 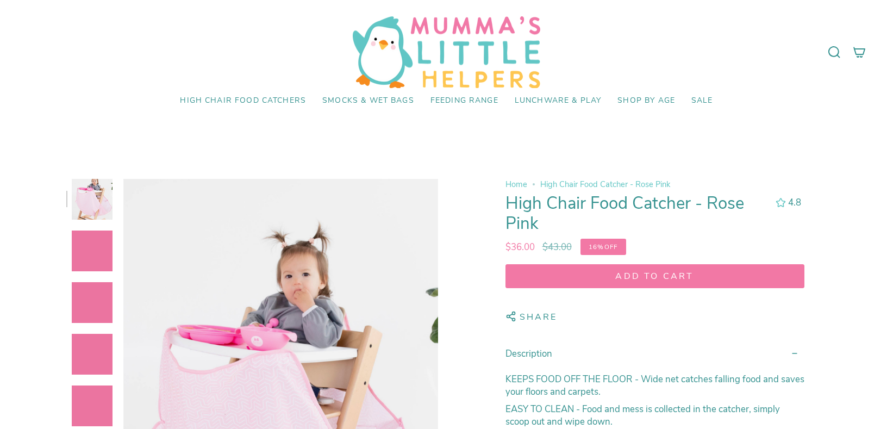 I want to click on strong: KEEPS FOOD OFF THE FLOOR, so click(x=570, y=379).